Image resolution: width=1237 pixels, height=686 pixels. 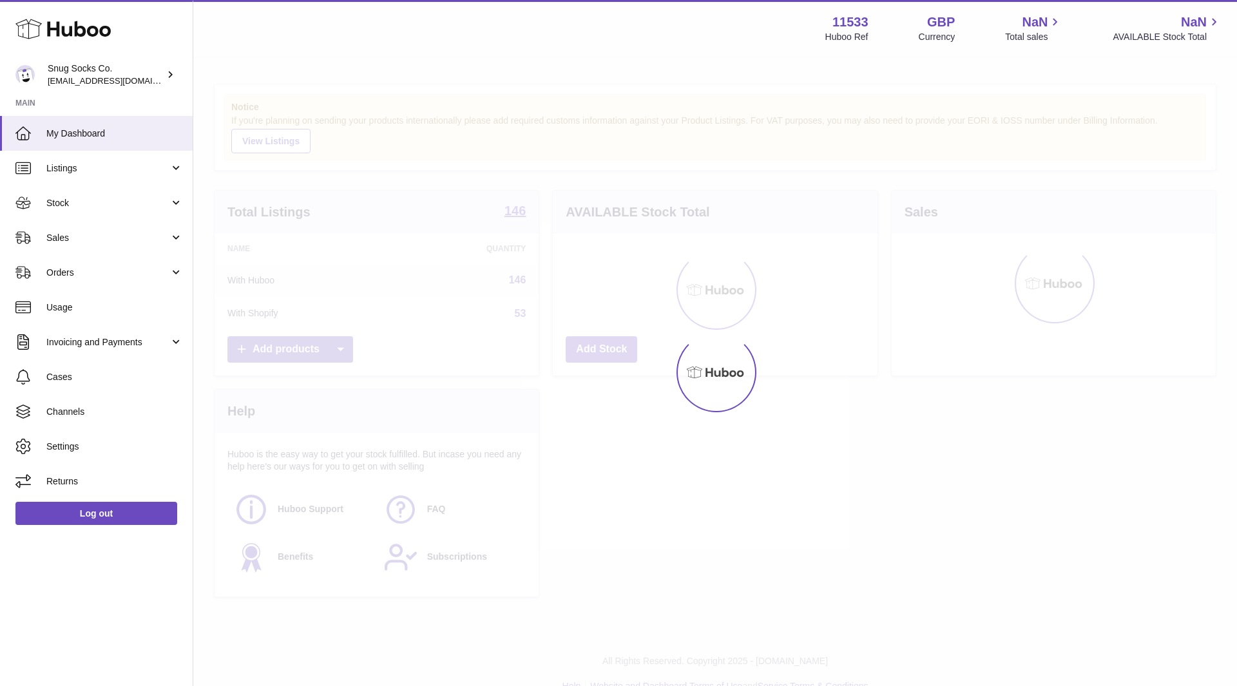 What do you see at coordinates (850, 22) in the screenshot?
I see `strong: 11533` at bounding box center [850, 22].